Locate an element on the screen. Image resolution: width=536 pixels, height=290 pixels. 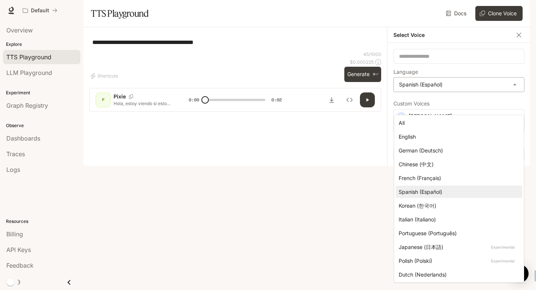
div: German (Deutsch) is located at coordinates (457, 150).